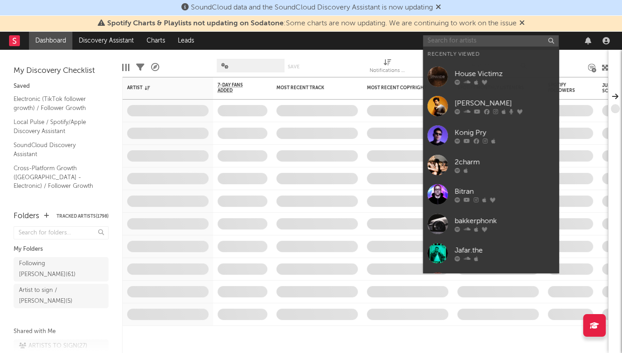  I want to click on a: SoundCloud Discovery Assistant, so click(57, 149).